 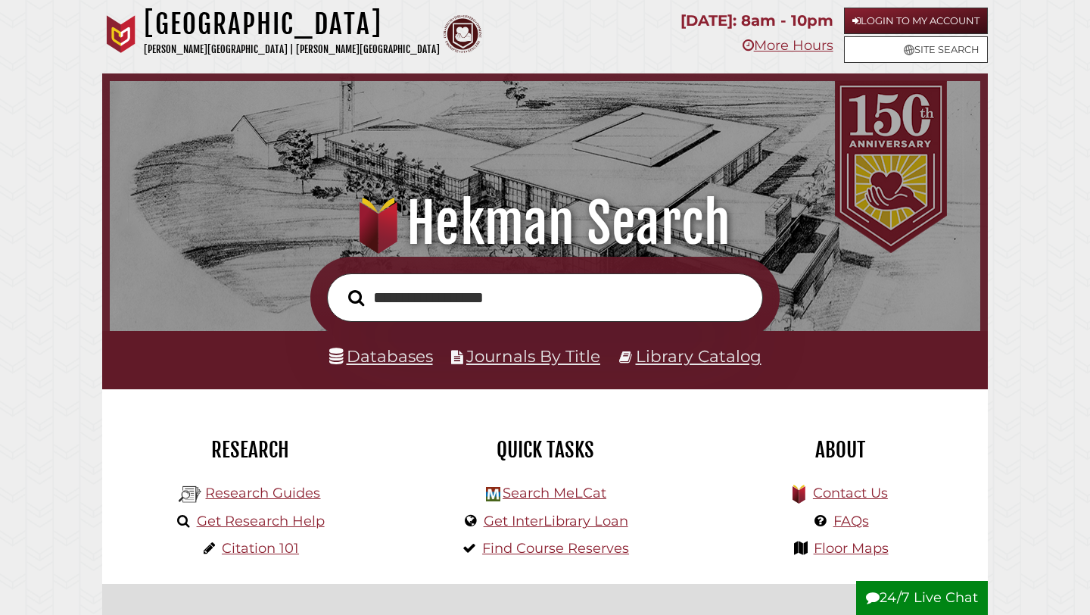 I want to click on a: Search MeLCat, so click(x=554, y=493).